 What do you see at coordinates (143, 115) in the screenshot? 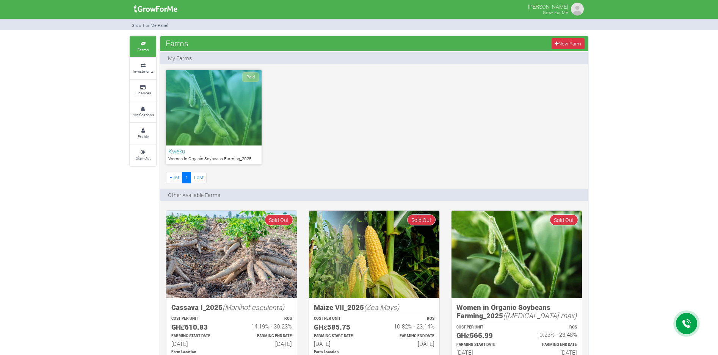
I see `small: Notifications` at bounding box center [143, 115].